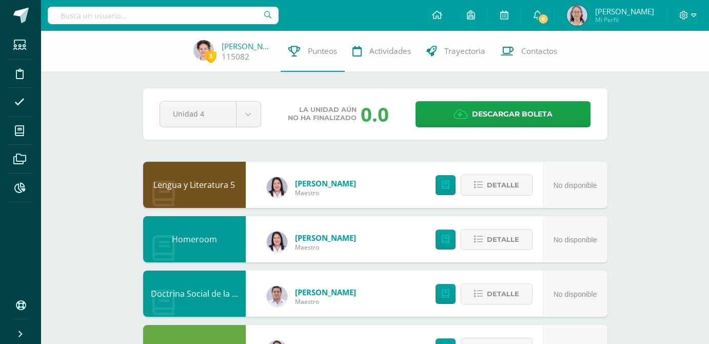 This screenshot has height=344, width=709. What do you see at coordinates (194, 293) in the screenshot?
I see `div: Doctrina Social de la Iglesia` at bounding box center [194, 293].